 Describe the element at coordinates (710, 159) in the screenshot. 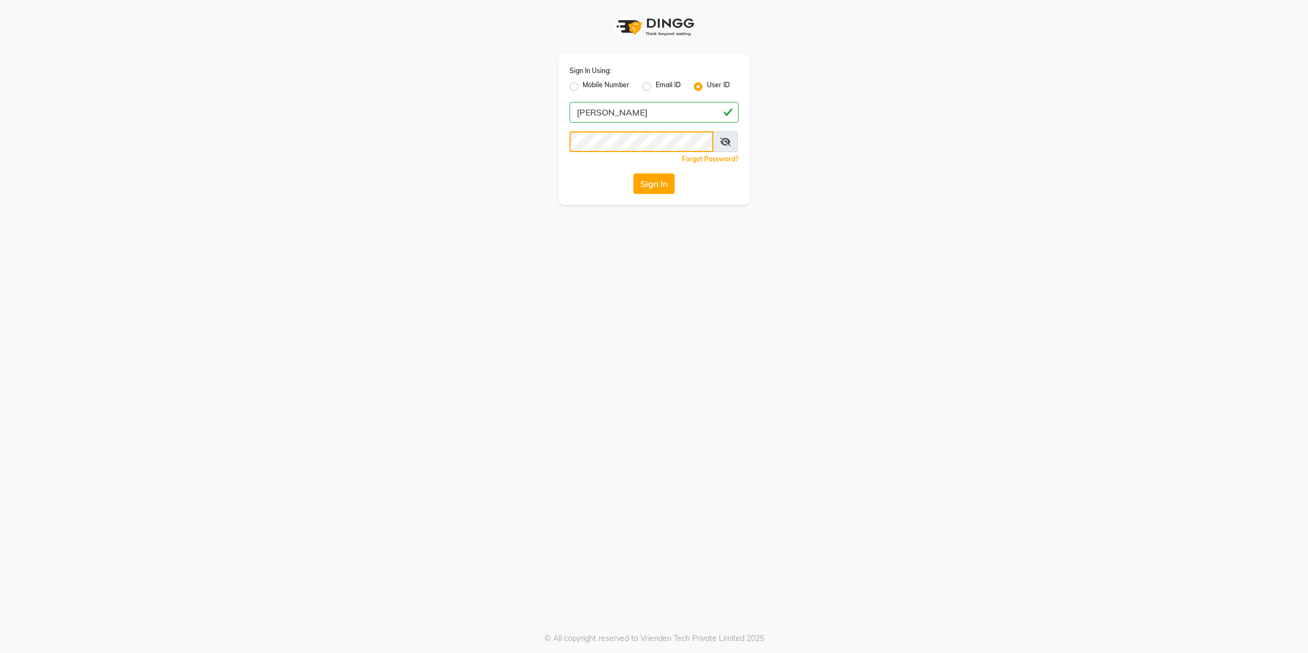

I see `a: Forgot Password?` at that location.